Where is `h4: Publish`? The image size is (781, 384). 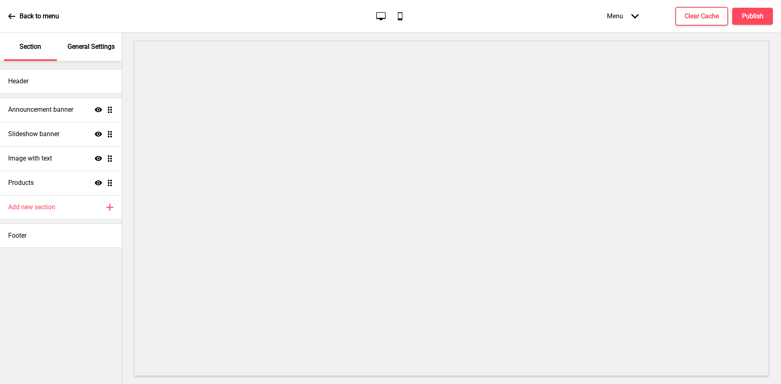
h4: Publish is located at coordinates (752, 16).